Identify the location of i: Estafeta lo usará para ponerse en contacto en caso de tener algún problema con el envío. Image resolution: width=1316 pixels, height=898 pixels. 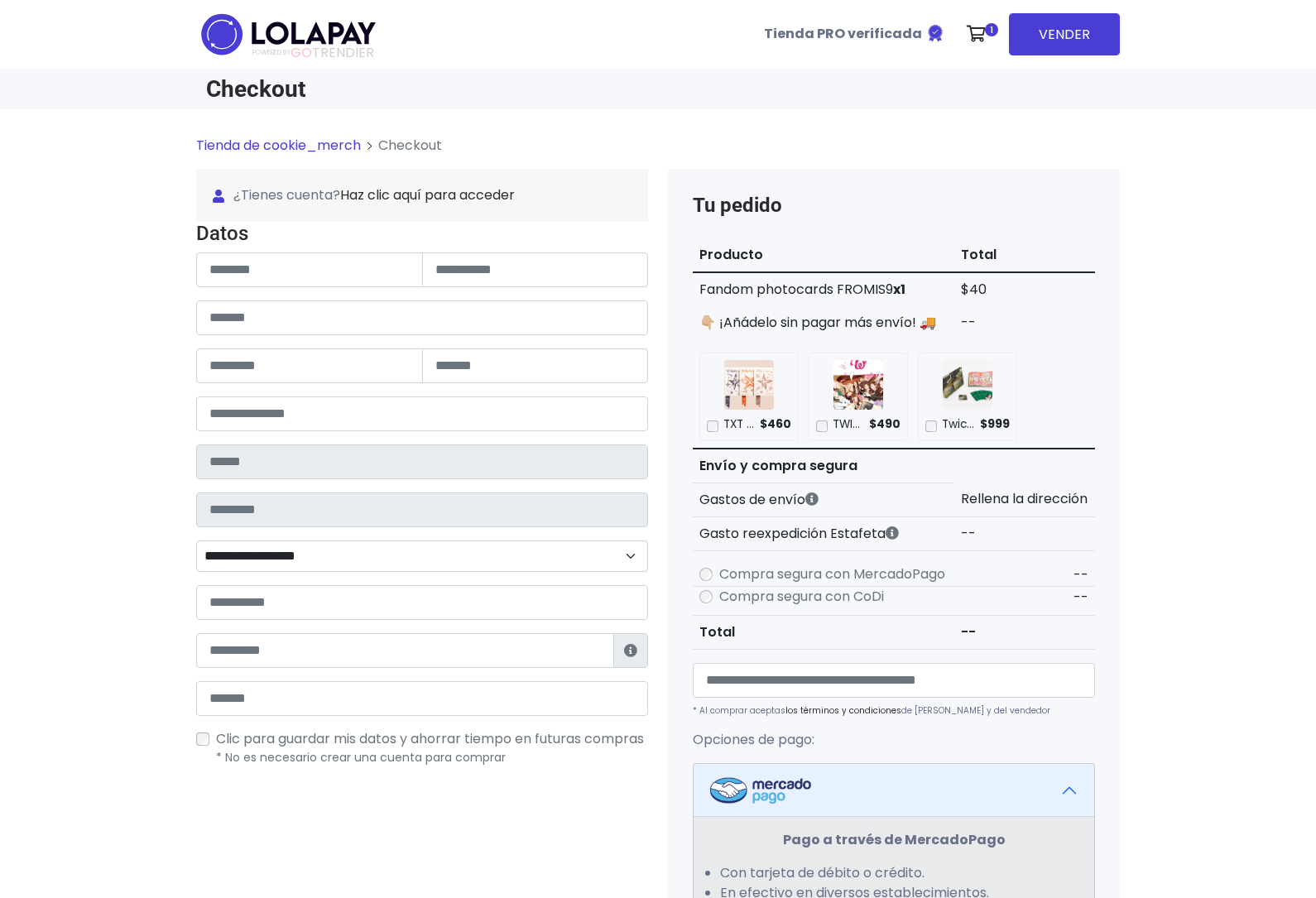
(630, 650).